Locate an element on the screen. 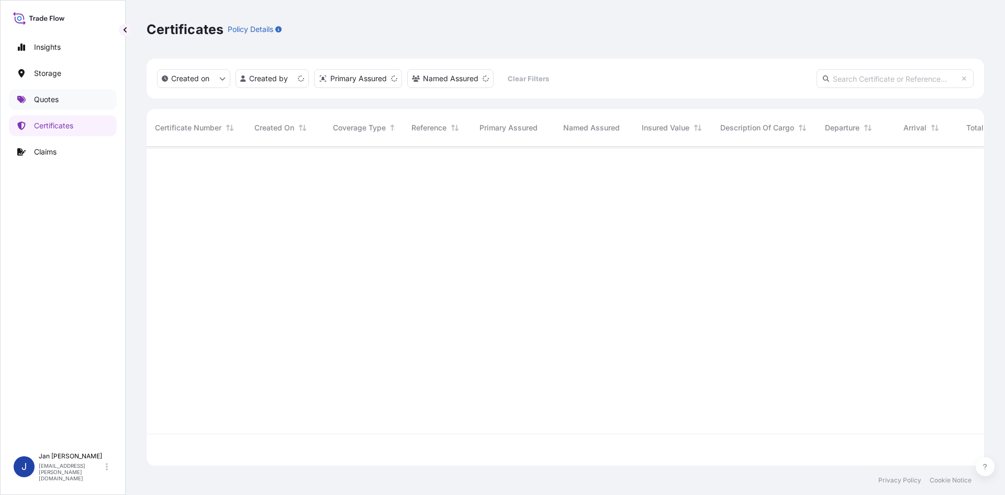  p: Claims is located at coordinates (45, 152).